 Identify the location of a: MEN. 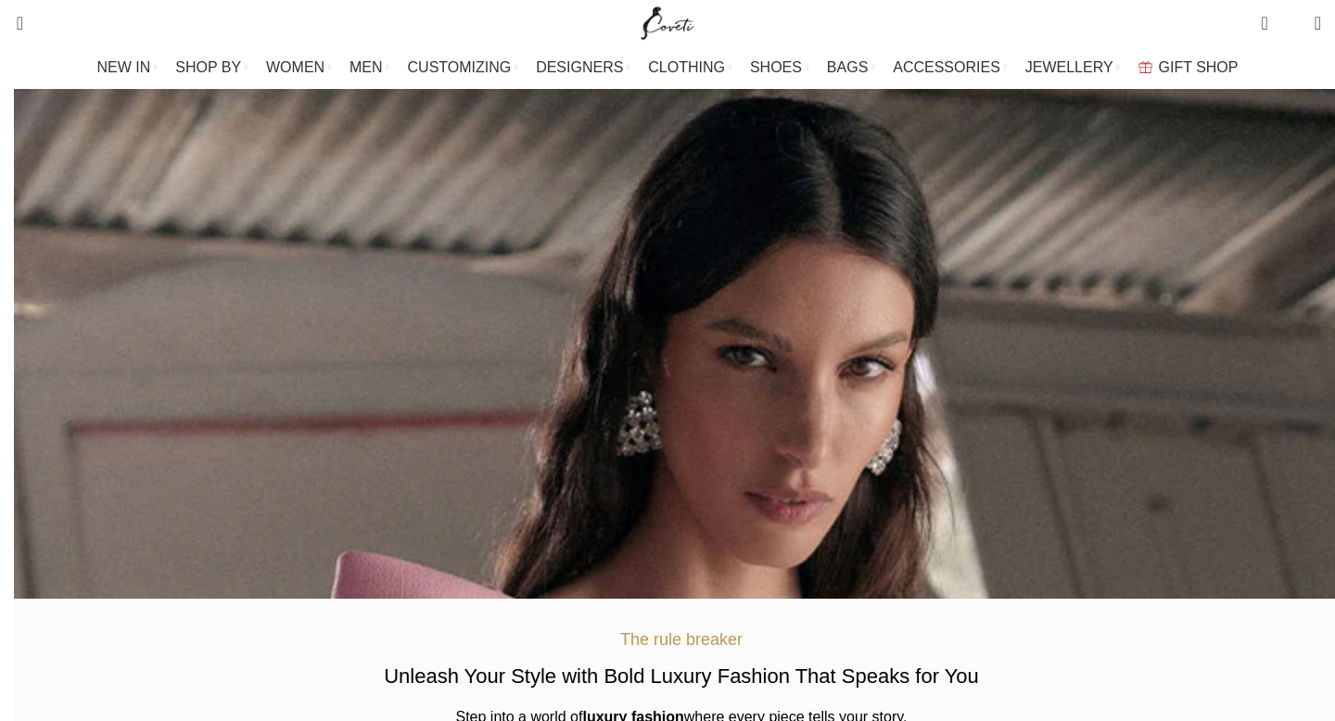
(369, 68).